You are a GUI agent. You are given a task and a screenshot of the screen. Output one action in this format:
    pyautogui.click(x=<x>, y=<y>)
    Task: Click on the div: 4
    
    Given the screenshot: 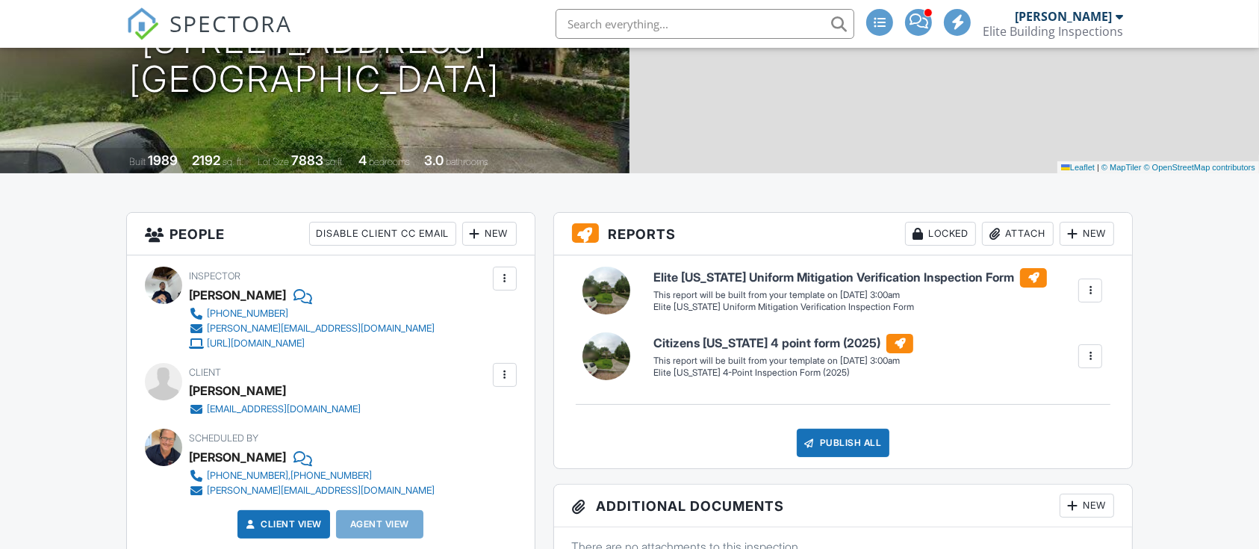 What is the action you would take?
    pyautogui.click(x=362, y=160)
    